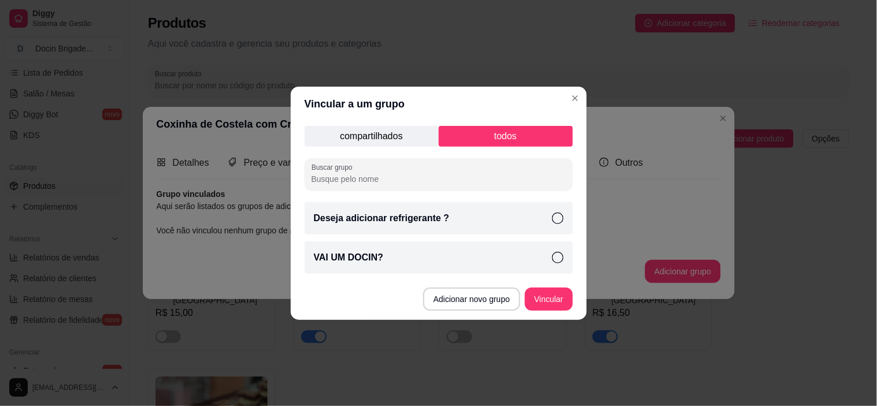 Image resolution: width=877 pixels, height=406 pixels. What do you see at coordinates (439, 104) in the screenshot?
I see `header: Vincular a um grupo` at bounding box center [439, 104].